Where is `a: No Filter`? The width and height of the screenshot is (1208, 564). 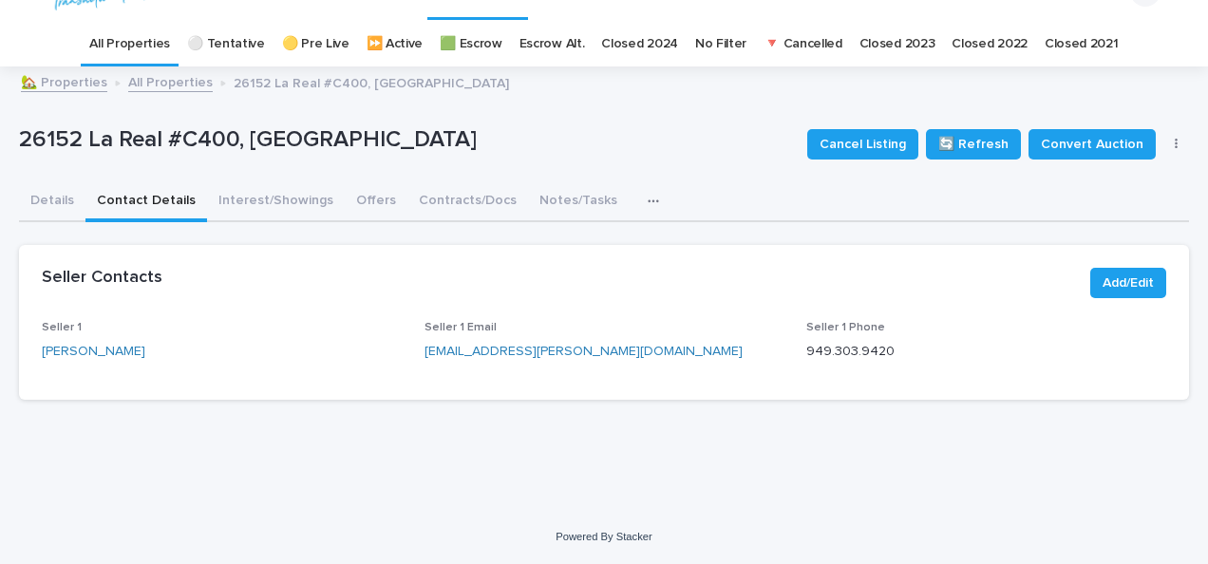 a: No Filter is located at coordinates (721, 44).